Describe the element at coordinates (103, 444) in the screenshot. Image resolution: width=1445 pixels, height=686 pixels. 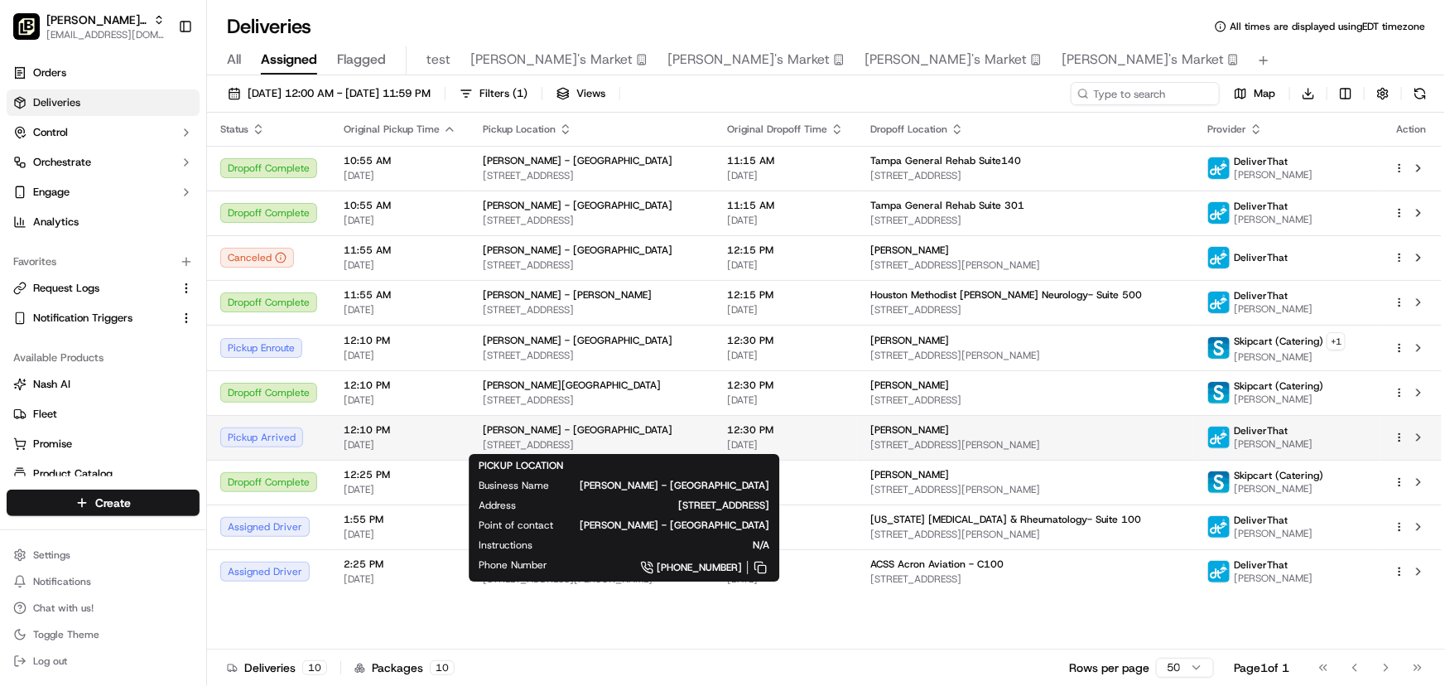
I see `a: Promise` at that location.